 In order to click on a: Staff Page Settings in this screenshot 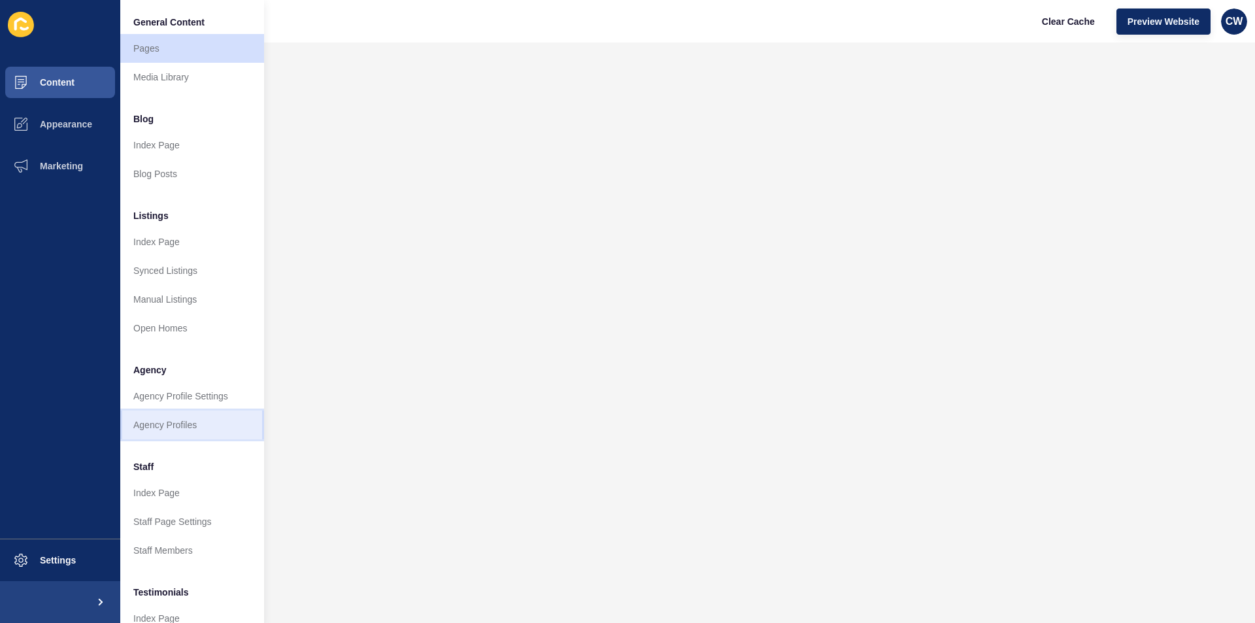, I will do `click(192, 522)`.